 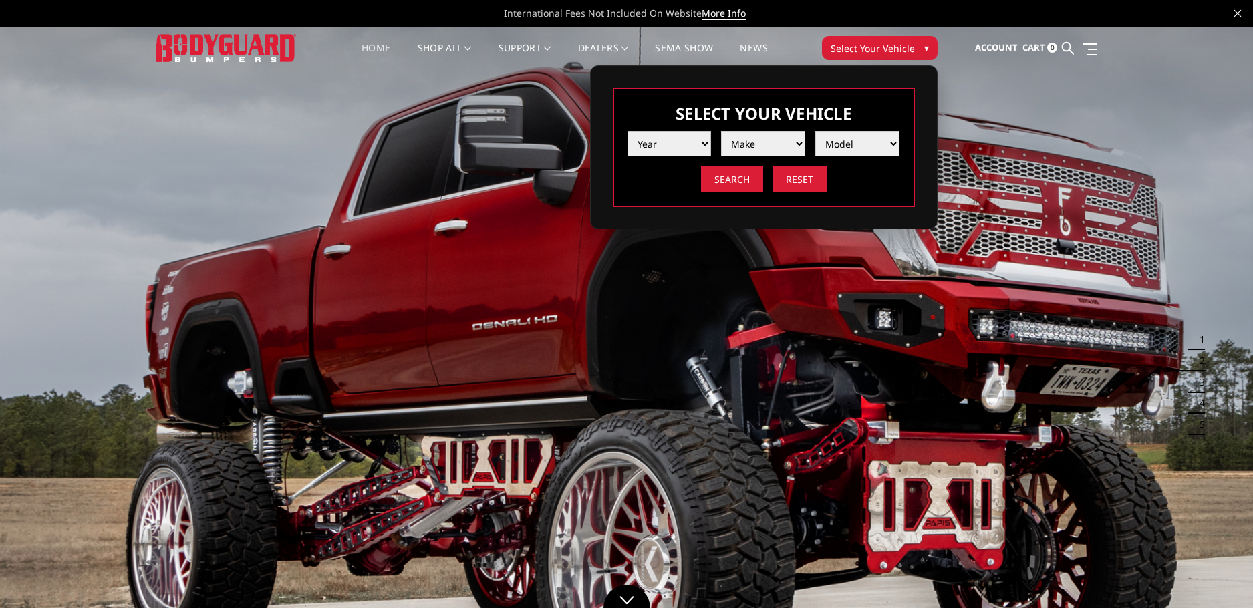 What do you see at coordinates (873, 48) in the screenshot?
I see `span: Select Your Vehicle` at bounding box center [873, 48].